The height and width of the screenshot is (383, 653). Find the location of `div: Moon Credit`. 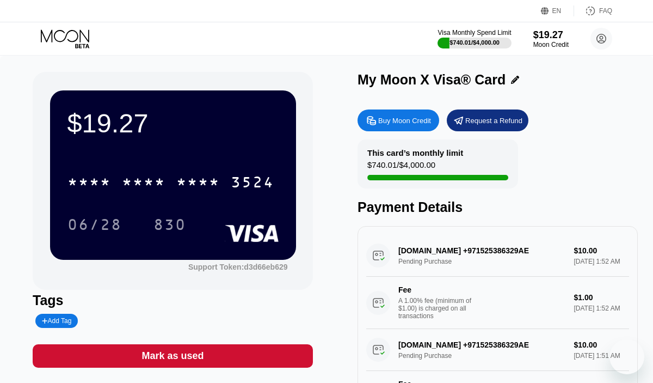

div: Moon Credit is located at coordinates (551, 45).